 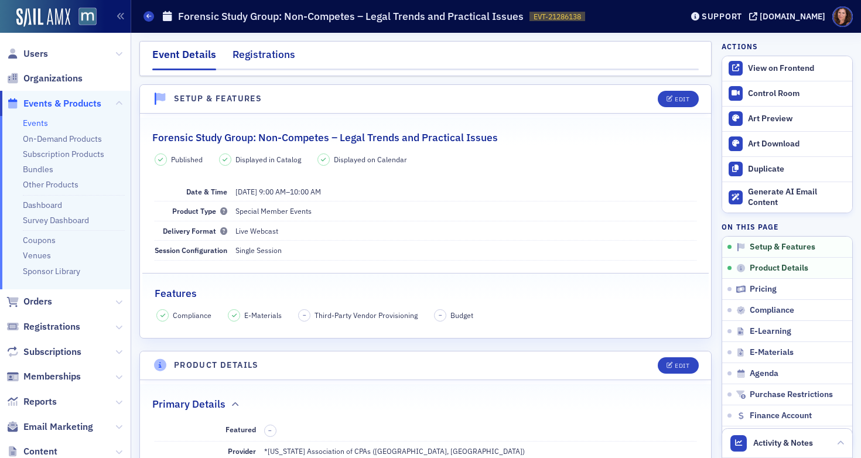 What do you see at coordinates (42, 205) in the screenshot?
I see `a: Dashboard` at bounding box center [42, 205].